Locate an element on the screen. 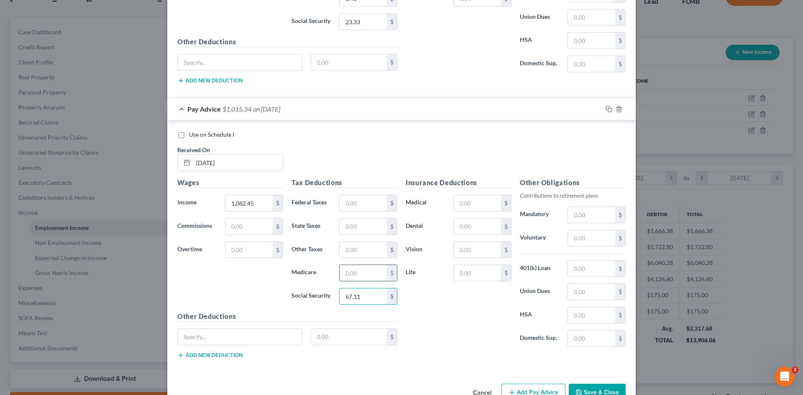 Image resolution: width=803 pixels, height=395 pixels. label: Dental is located at coordinates (425, 227).